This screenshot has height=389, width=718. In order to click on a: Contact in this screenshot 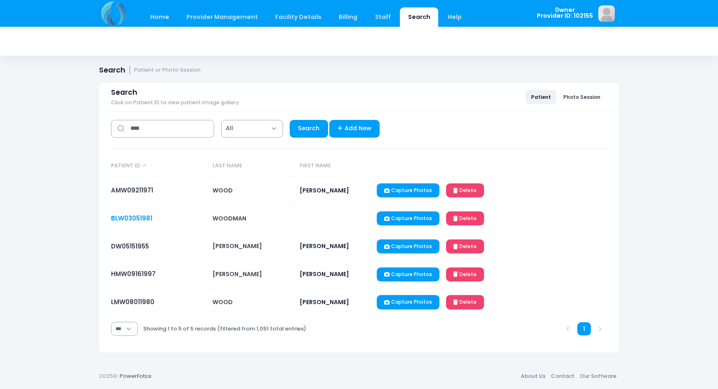, I will do `click(562, 377)`.